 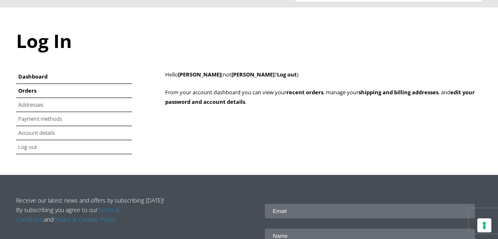 What do you see at coordinates (305, 92) in the screenshot?
I see `a: recent orders` at bounding box center [305, 92].